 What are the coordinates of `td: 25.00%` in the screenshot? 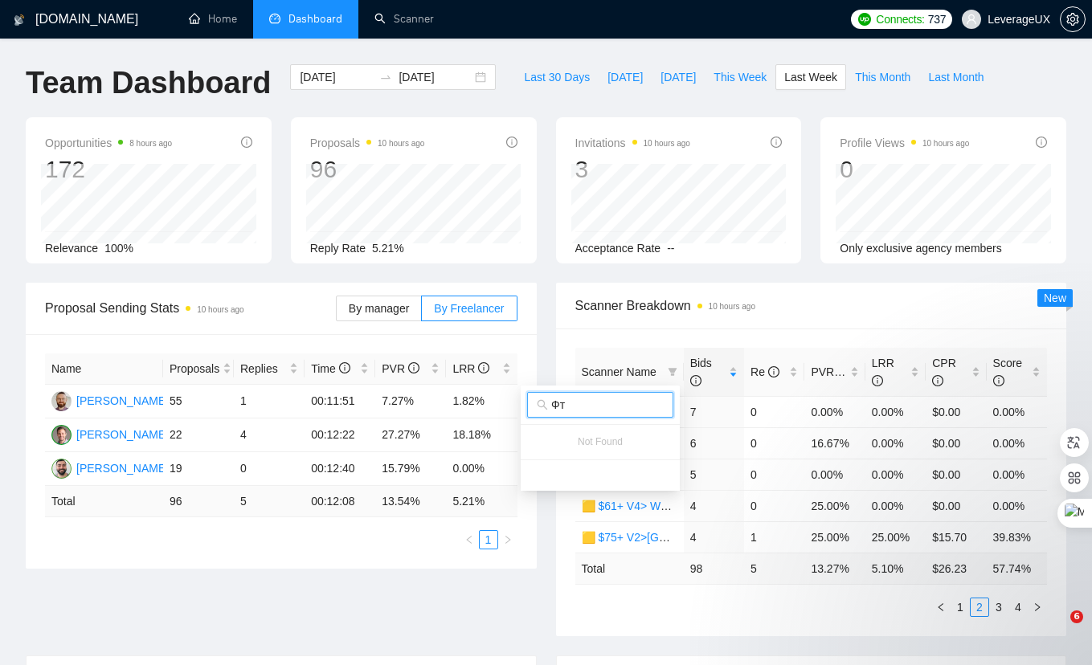 It's located at (834, 505).